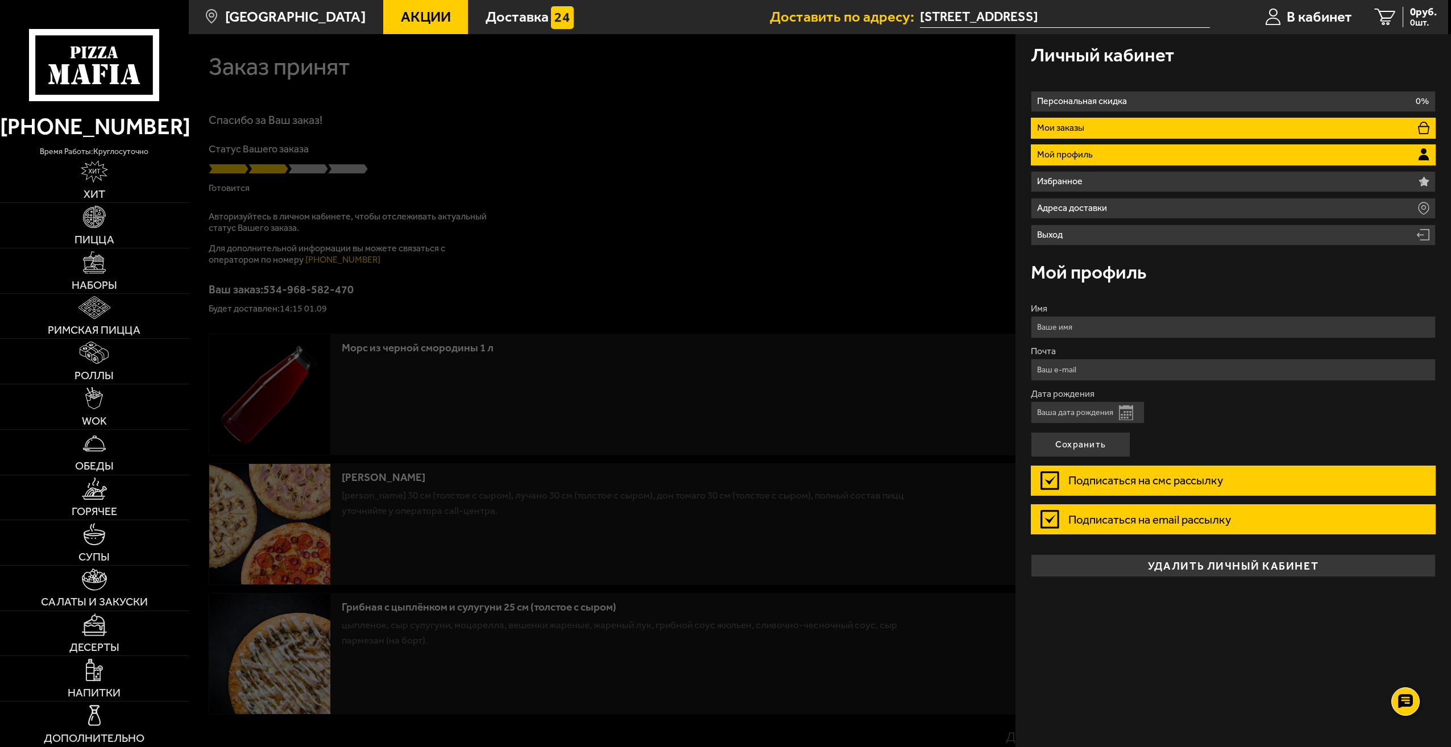  What do you see at coordinates (94, 285) in the screenshot?
I see `span: Наборы` at bounding box center [94, 285].